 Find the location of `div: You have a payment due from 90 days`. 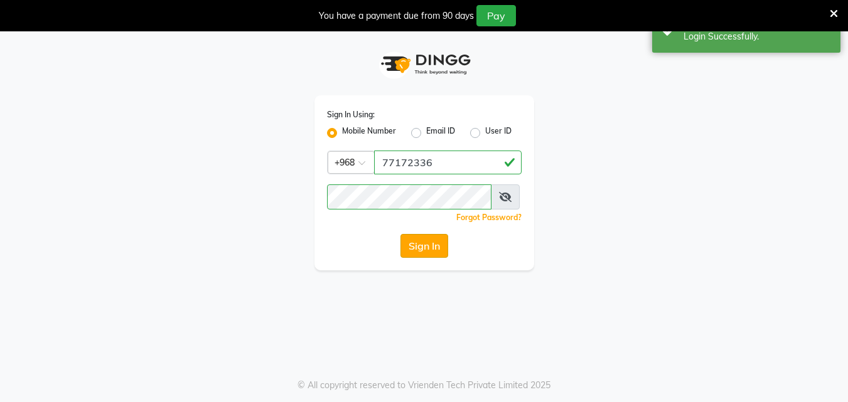

div: You have a payment due from 90 days is located at coordinates (396, 16).